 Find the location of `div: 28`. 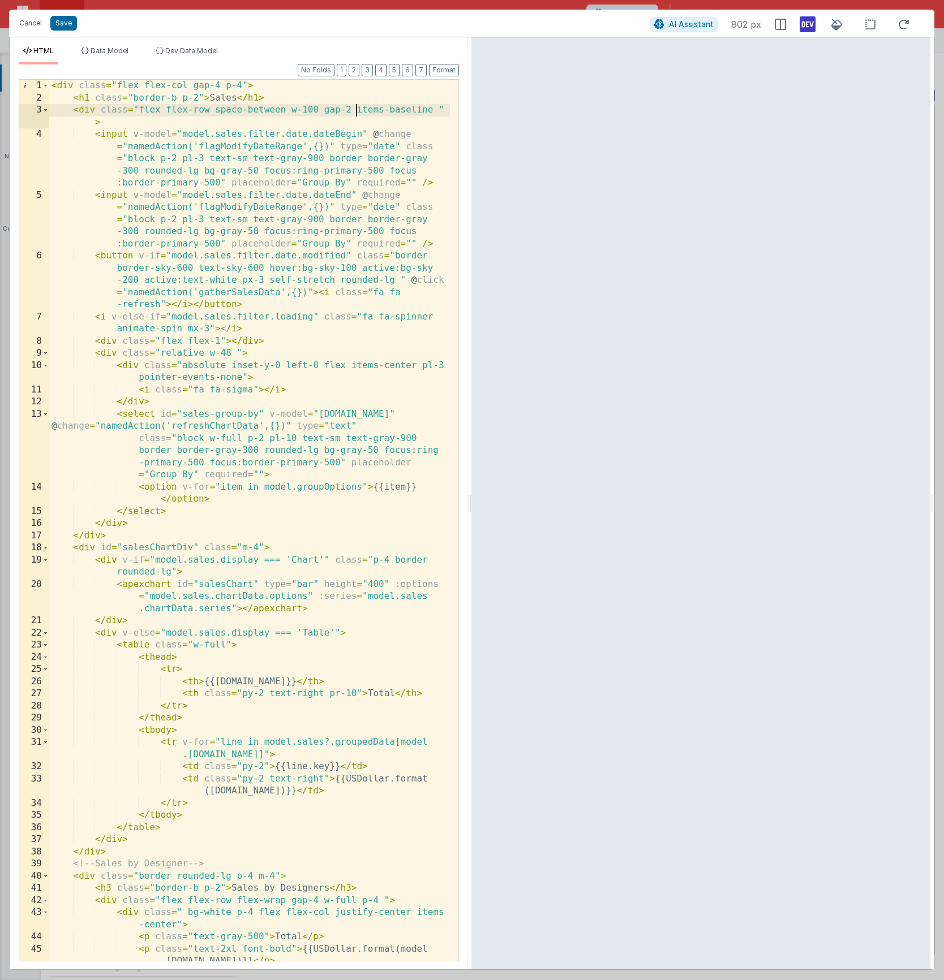

div: 28 is located at coordinates (34, 707).